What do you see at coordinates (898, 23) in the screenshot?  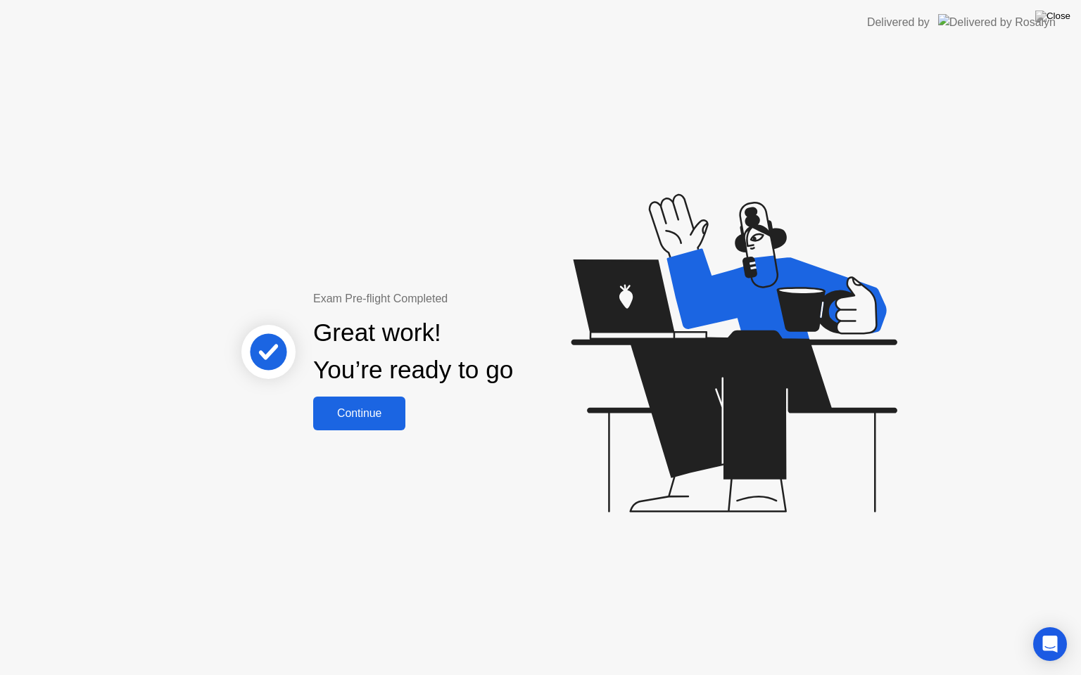 I see `div: Delivered by` at bounding box center [898, 23].